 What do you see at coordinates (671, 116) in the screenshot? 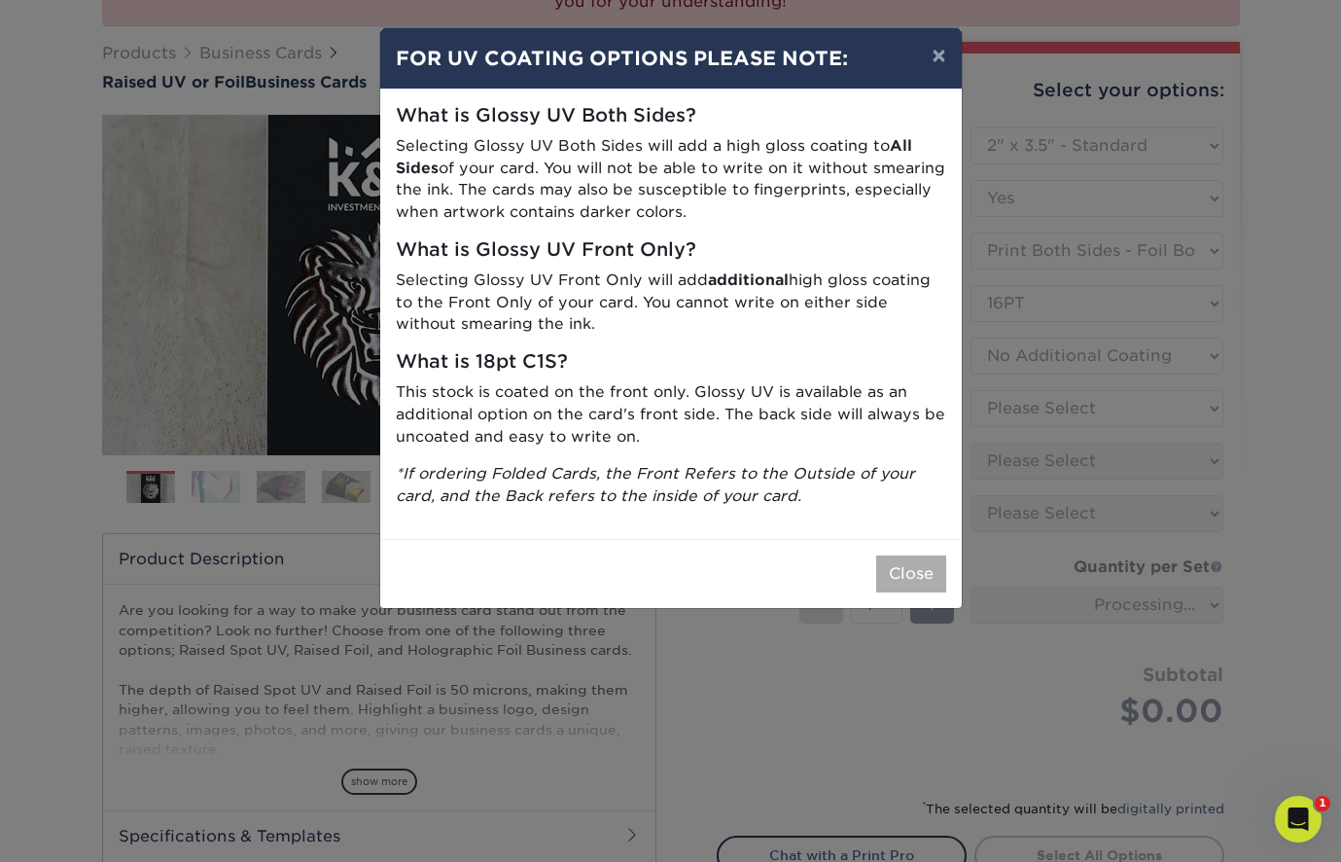
I see `h5: What is Glossy UV Both Sides?` at bounding box center [671, 116].